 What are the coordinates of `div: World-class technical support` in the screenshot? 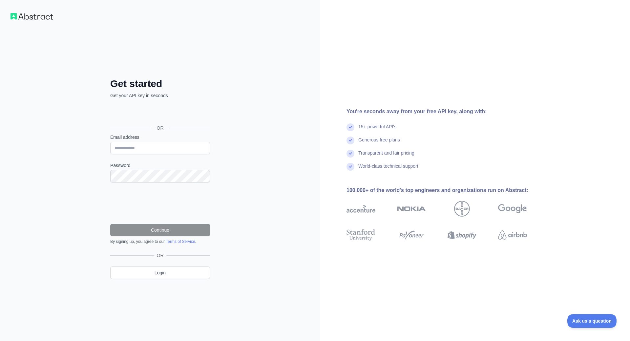 It's located at (388, 169).